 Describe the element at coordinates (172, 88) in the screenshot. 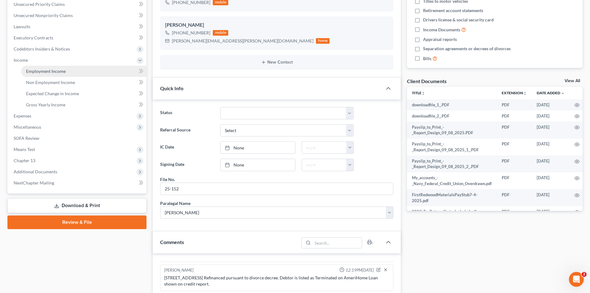

I see `span: Quick Info` at that location.